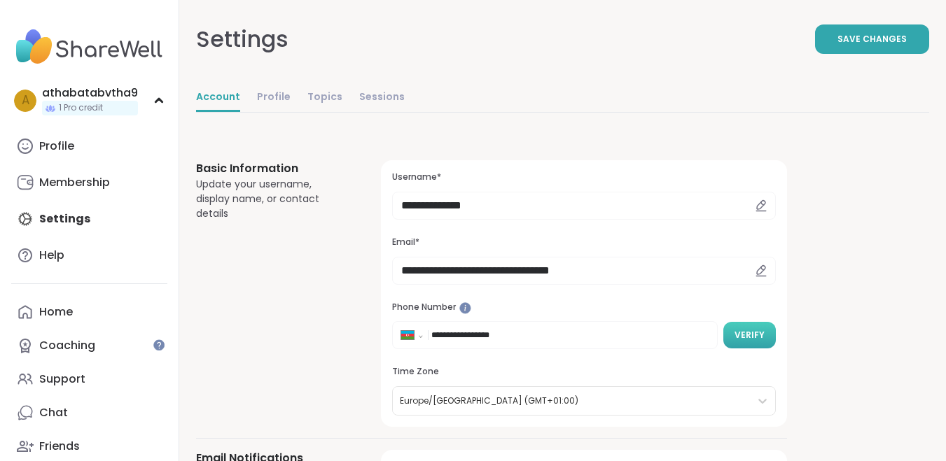 The width and height of the screenshot is (946, 461). Describe the element at coordinates (584, 307) in the screenshot. I see `h3: Phone Number` at that location.